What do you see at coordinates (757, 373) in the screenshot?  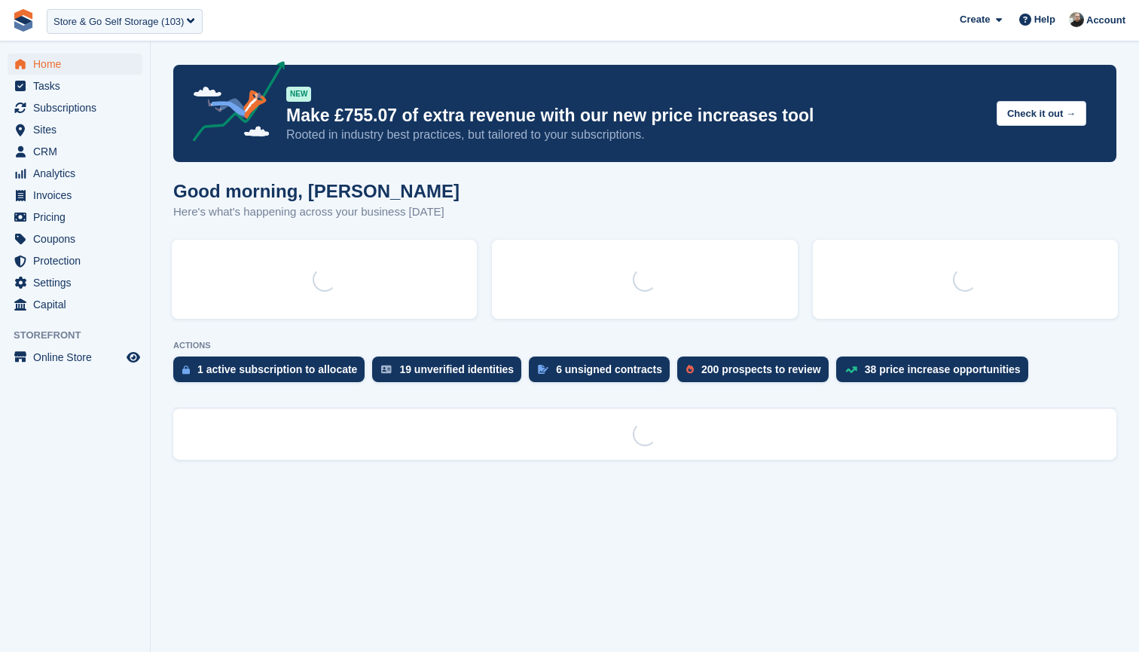 I see `a: 200 prospects to review` at bounding box center [757, 373].